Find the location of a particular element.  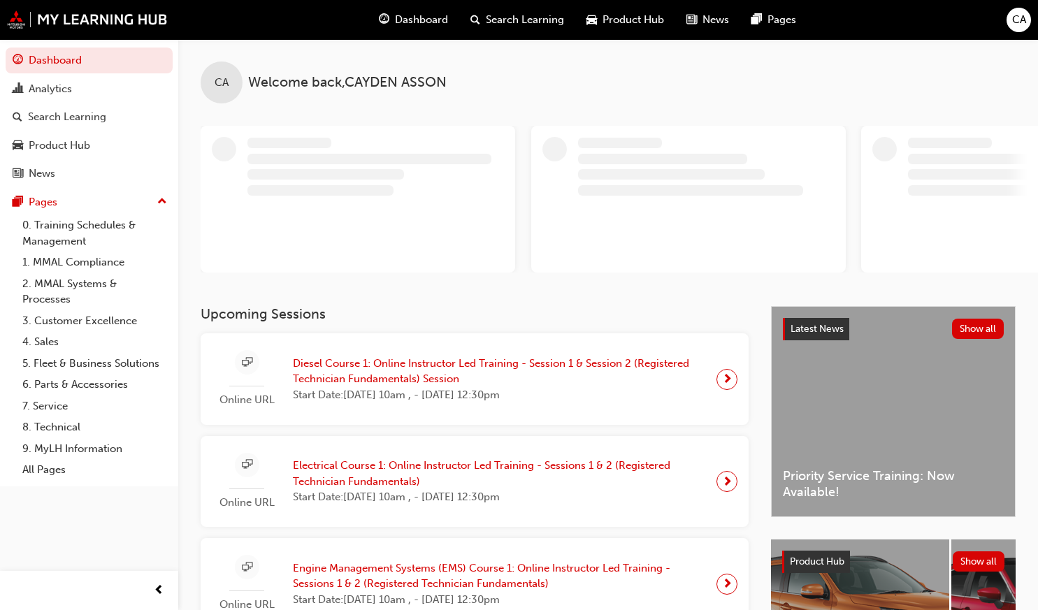

span: Pages is located at coordinates (781, 20).